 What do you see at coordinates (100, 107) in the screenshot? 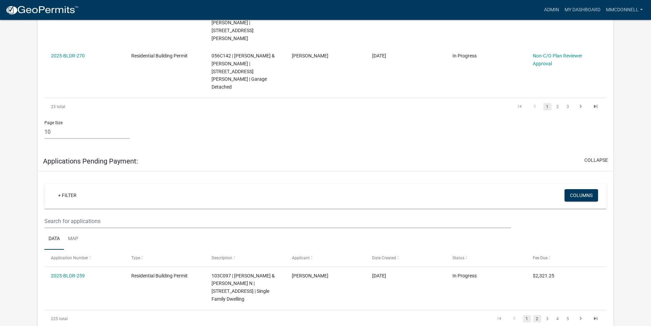
I see `div: 23 total` at bounding box center [100, 107].